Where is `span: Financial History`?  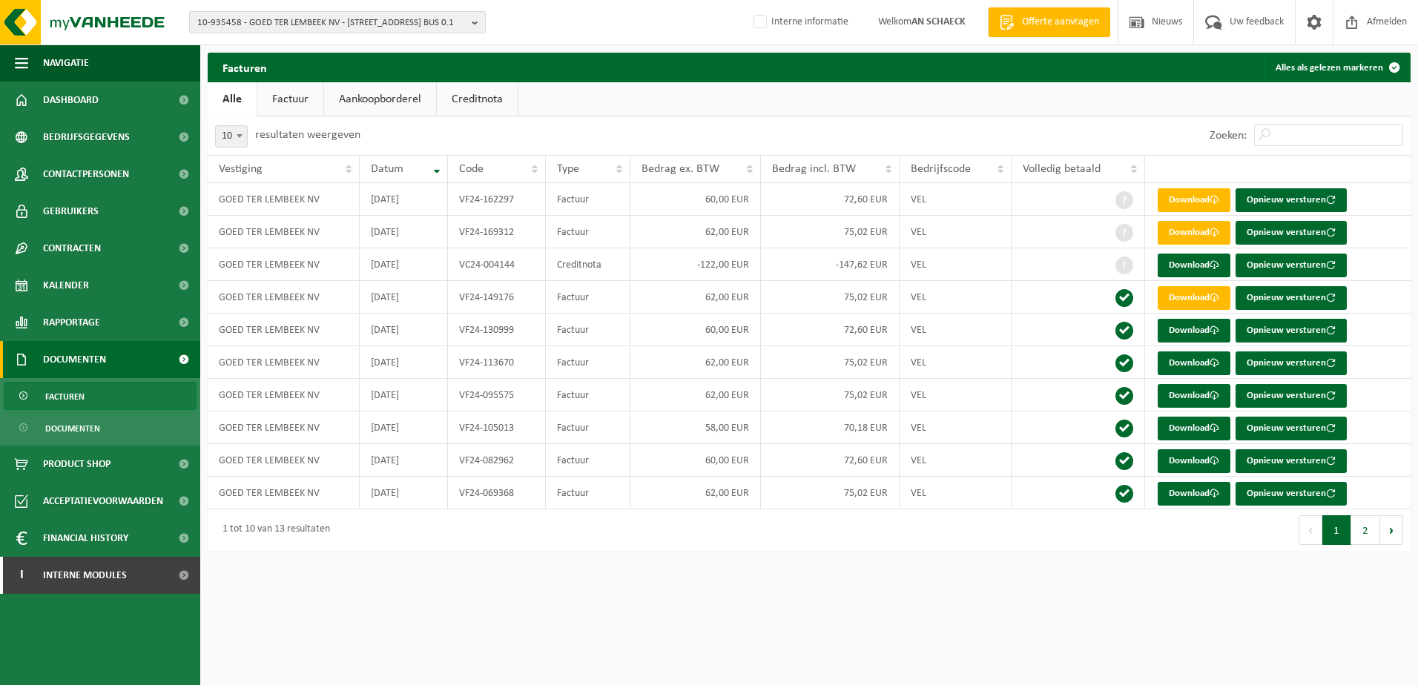 span: Financial History is located at coordinates (85, 538).